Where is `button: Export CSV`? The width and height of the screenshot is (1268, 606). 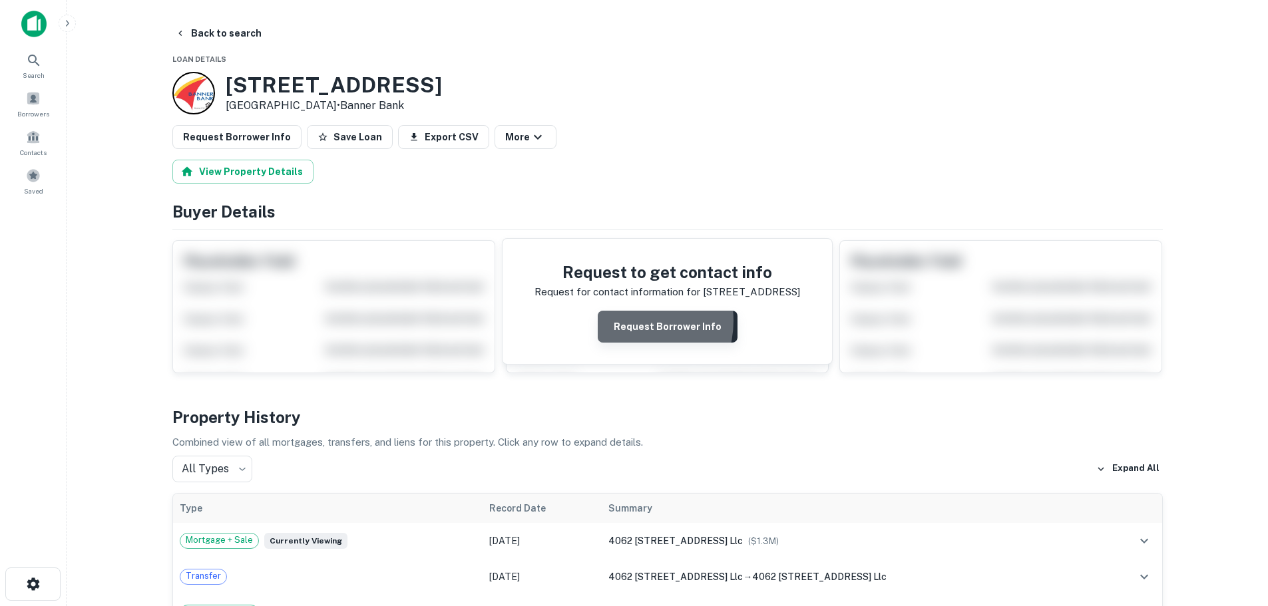 button: Export CSV is located at coordinates (443, 137).